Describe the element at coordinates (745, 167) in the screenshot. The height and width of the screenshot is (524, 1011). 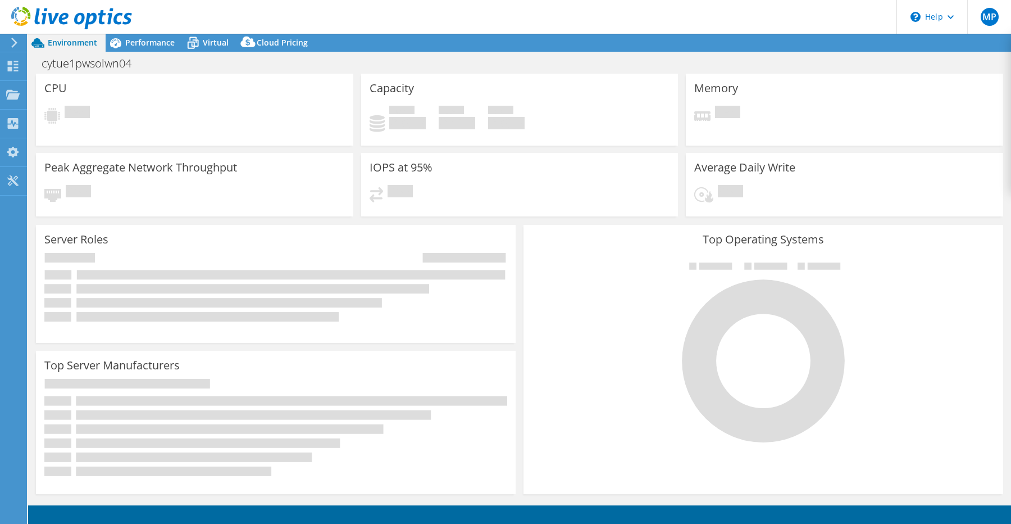
I see `h3: Average Daily Write` at that location.